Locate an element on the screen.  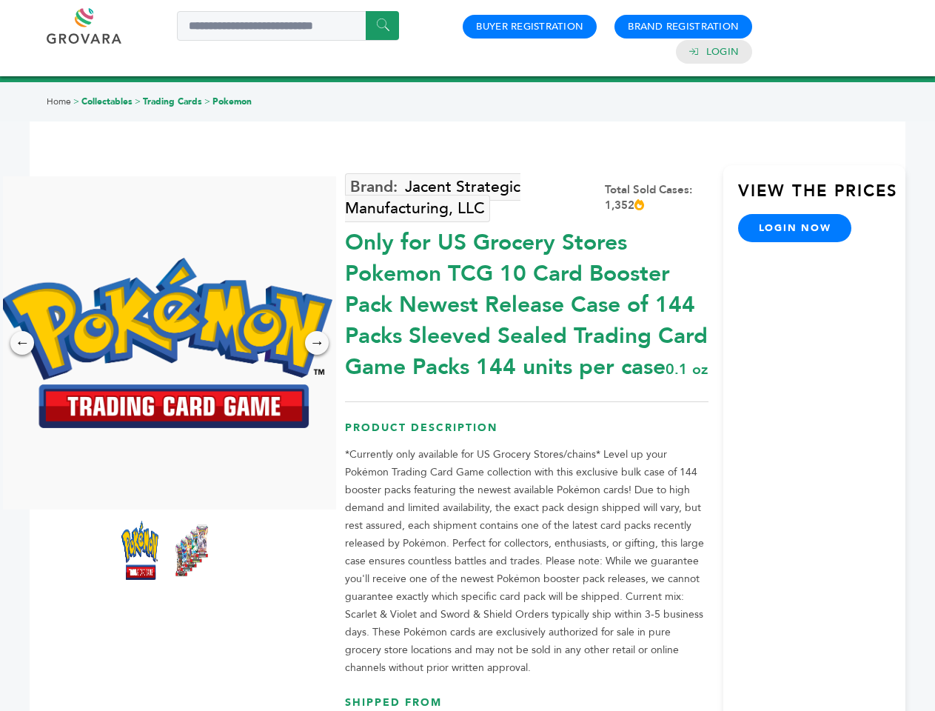
a: login now is located at coordinates (795, 228).